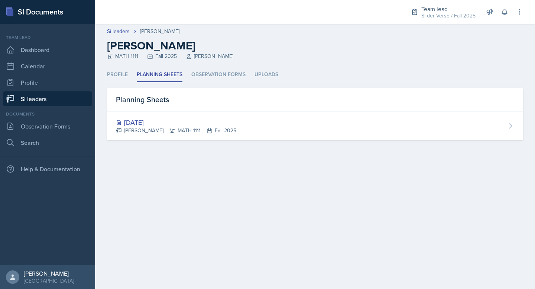 This screenshot has width=535, height=289. I want to click on li: Uploads, so click(267, 75).